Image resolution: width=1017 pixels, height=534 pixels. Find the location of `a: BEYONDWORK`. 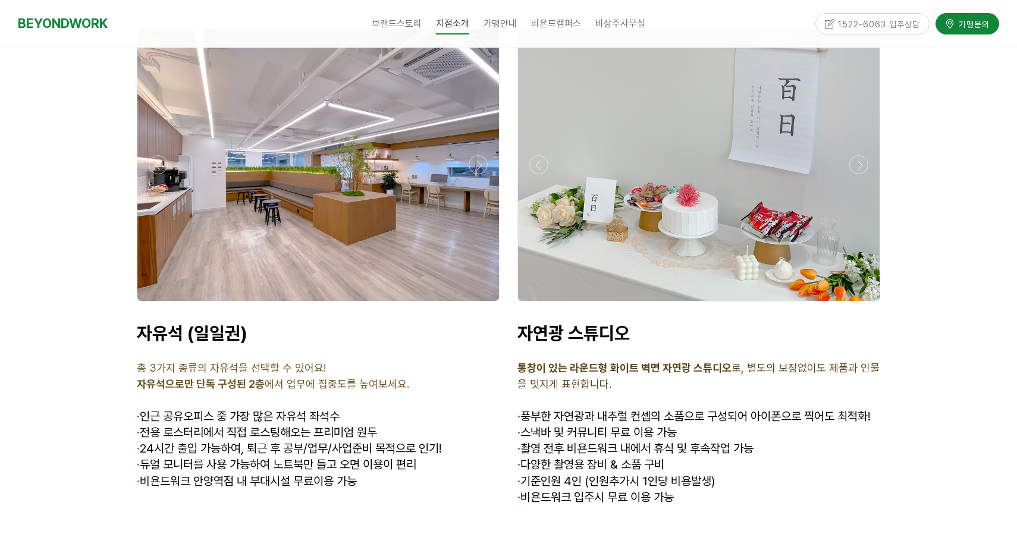

a: BEYONDWORK is located at coordinates (62, 23).